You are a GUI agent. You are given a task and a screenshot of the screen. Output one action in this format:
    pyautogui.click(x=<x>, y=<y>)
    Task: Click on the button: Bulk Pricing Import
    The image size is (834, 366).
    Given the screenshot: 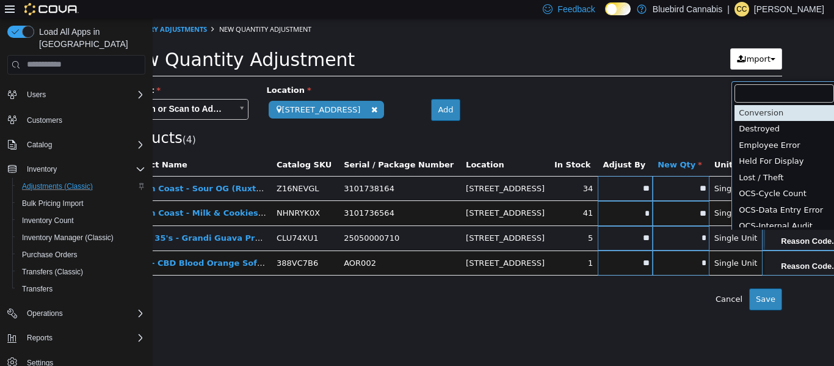 What is the action you would take?
    pyautogui.click(x=81, y=203)
    